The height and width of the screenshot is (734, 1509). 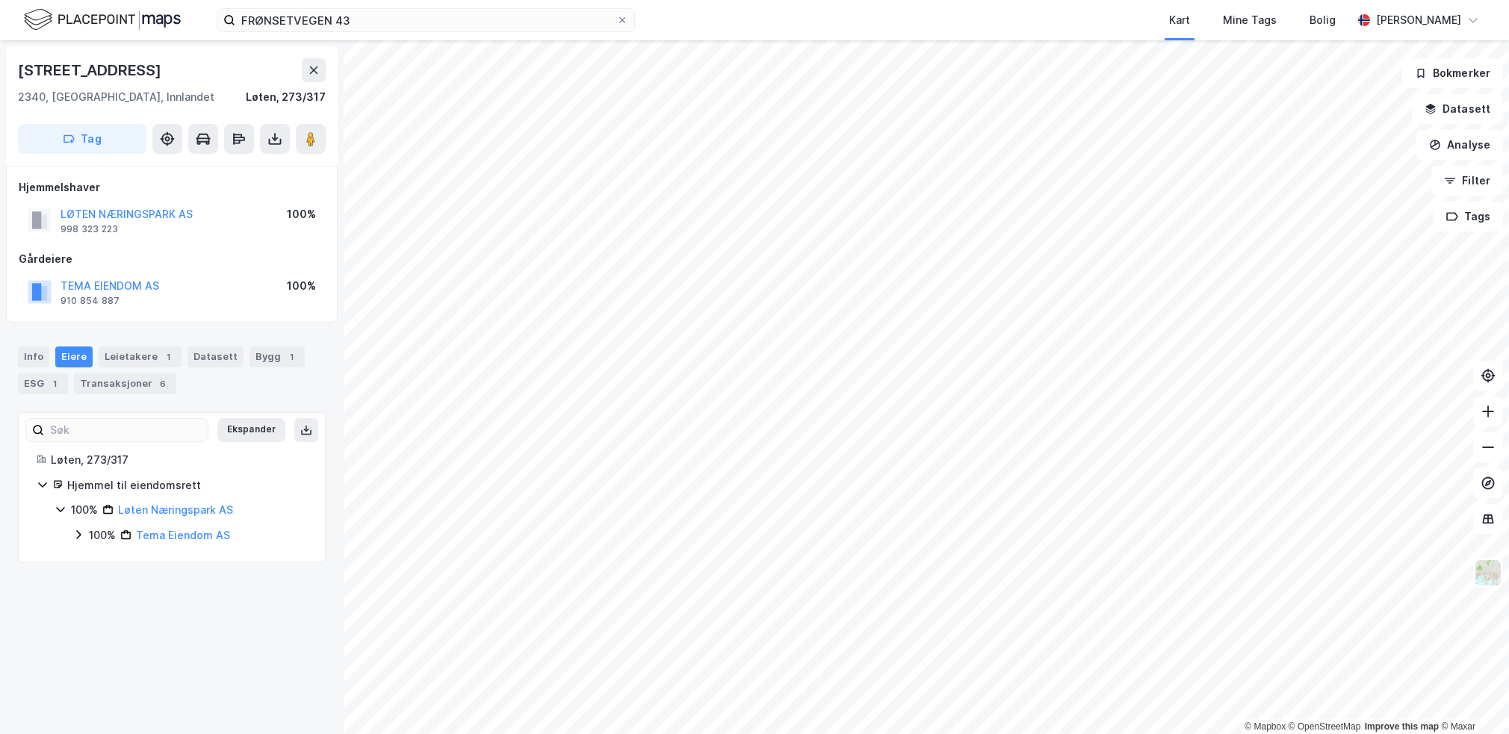 What do you see at coordinates (1179, 20) in the screenshot?
I see `div: Kart` at bounding box center [1179, 20].